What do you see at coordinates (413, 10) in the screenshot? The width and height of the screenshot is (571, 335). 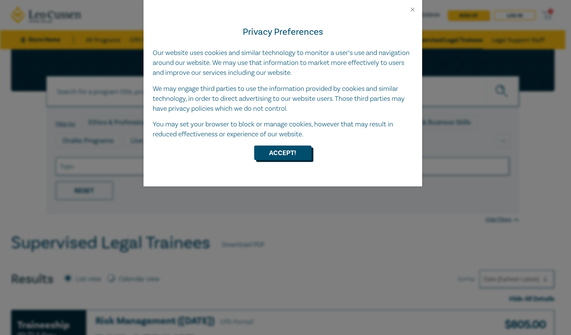 I see `button: Close` at bounding box center [413, 10].